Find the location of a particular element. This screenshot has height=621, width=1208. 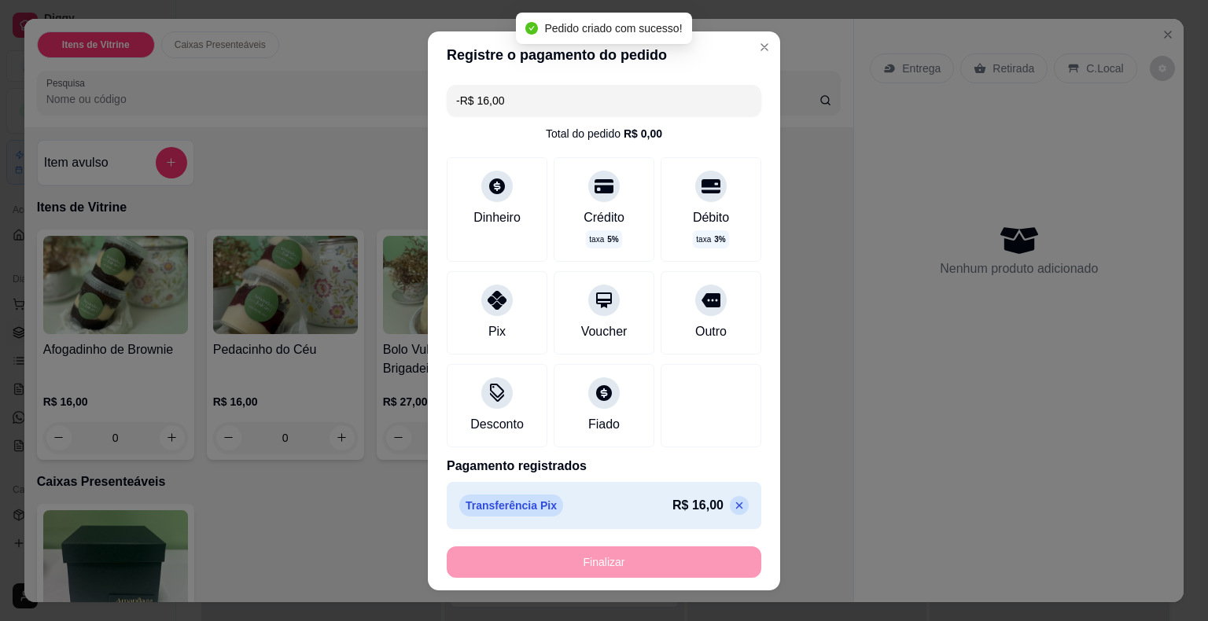

div: Fiado is located at coordinates (604, 425).